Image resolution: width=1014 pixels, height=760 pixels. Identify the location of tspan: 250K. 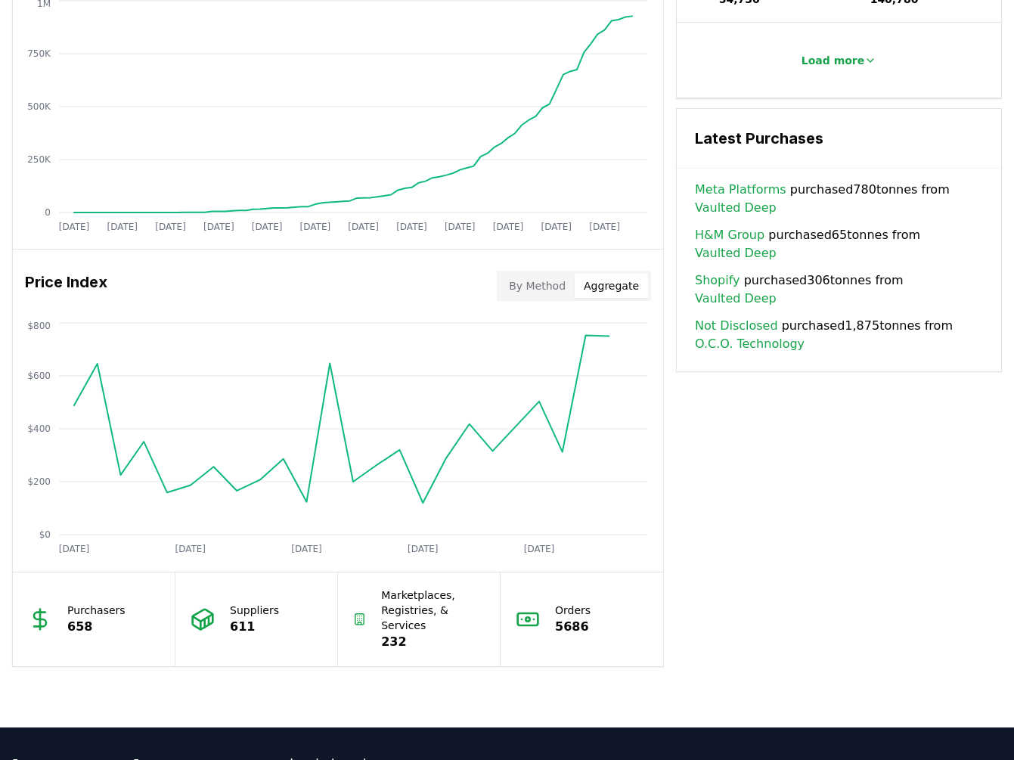
(39, 160).